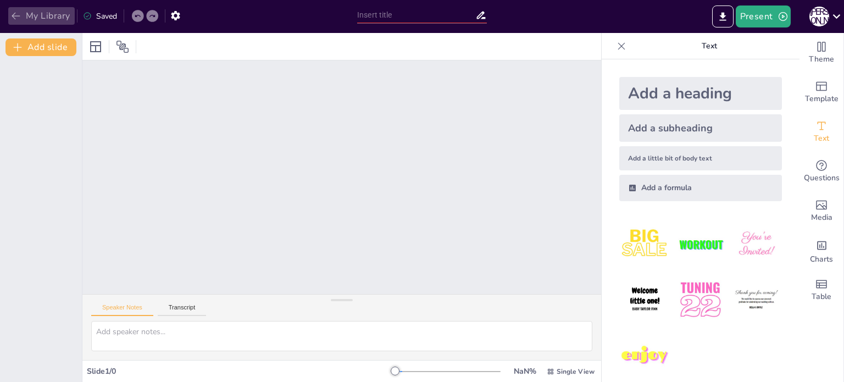 This screenshot has height=382, width=844. What do you see at coordinates (644, 299) in the screenshot?
I see `img: 4.jpeg` at bounding box center [644, 299].